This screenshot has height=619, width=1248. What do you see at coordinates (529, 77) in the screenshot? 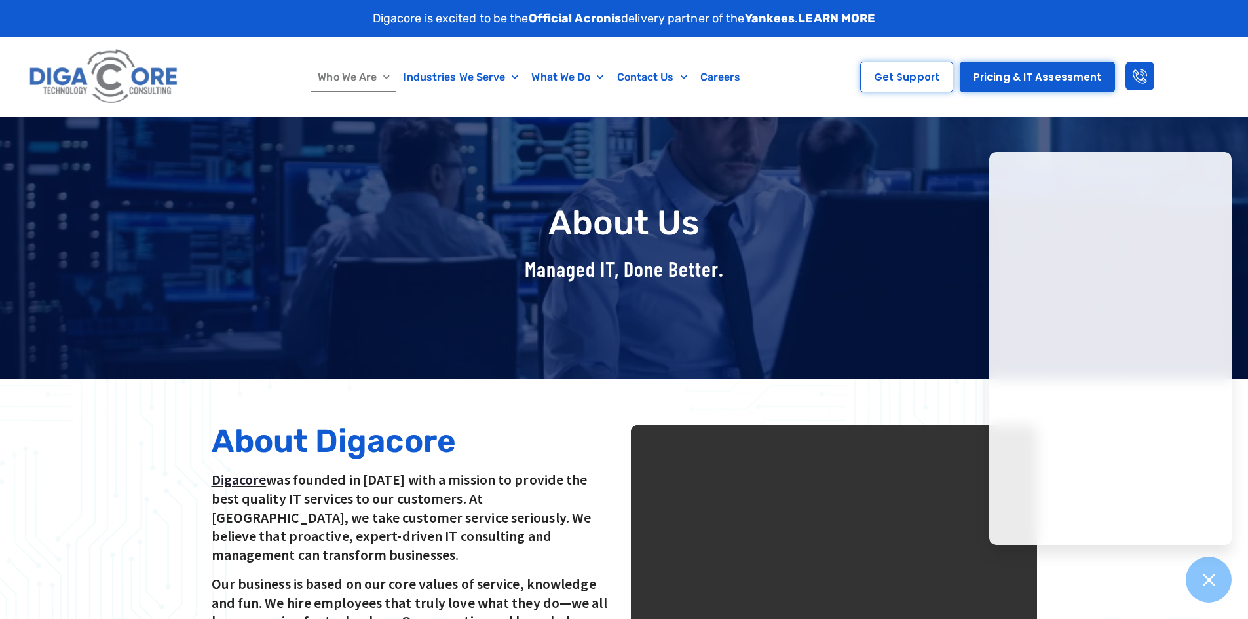
I see `nav: Menu` at bounding box center [529, 77].